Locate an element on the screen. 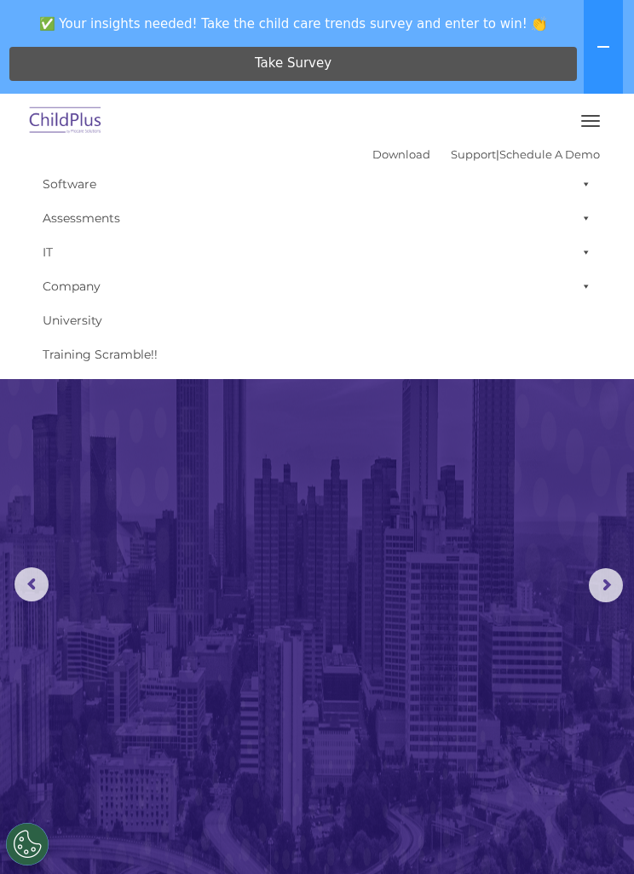  a: Training Scramble!! is located at coordinates (317, 354).